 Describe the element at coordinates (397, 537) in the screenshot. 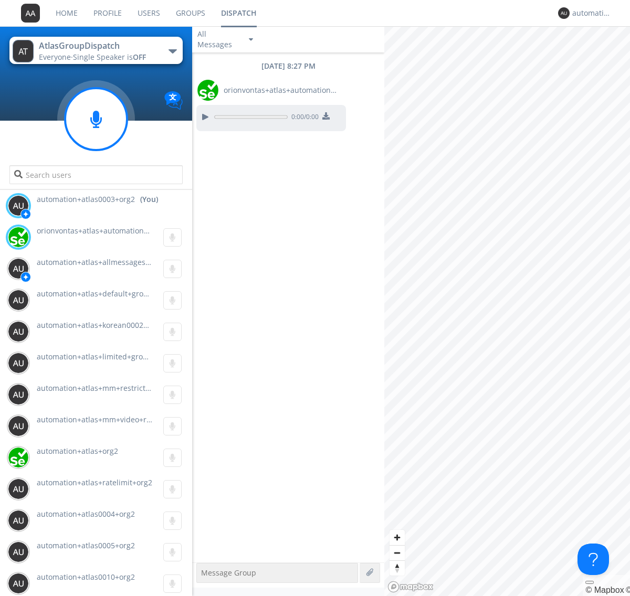

I see `span: Zoom in` at that location.